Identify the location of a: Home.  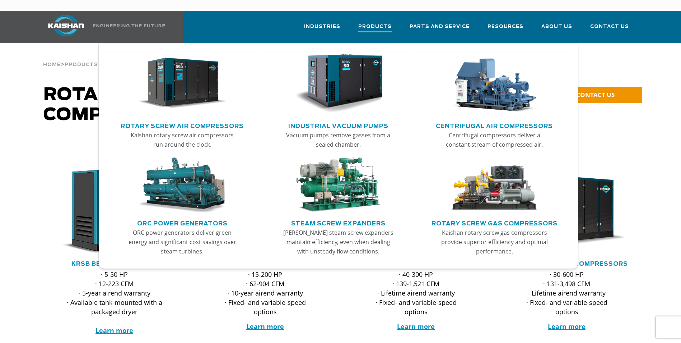
(52, 64).